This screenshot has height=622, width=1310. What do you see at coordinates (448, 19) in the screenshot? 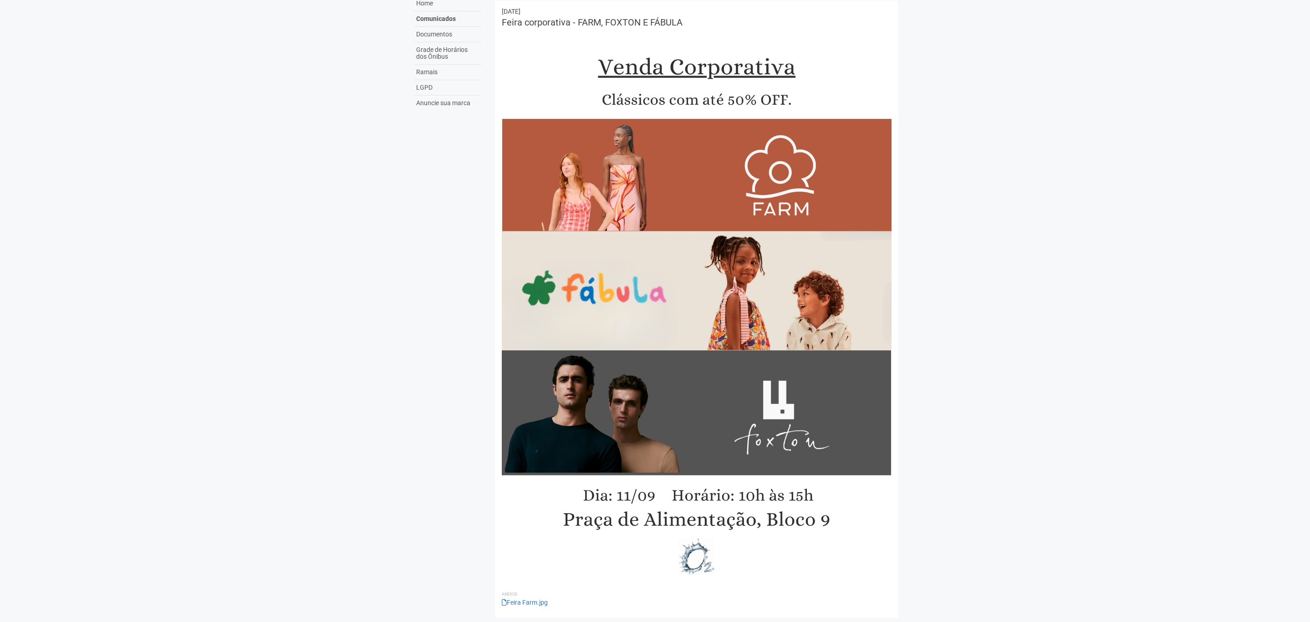
I see `a: Comunicados` at bounding box center [448, 19].